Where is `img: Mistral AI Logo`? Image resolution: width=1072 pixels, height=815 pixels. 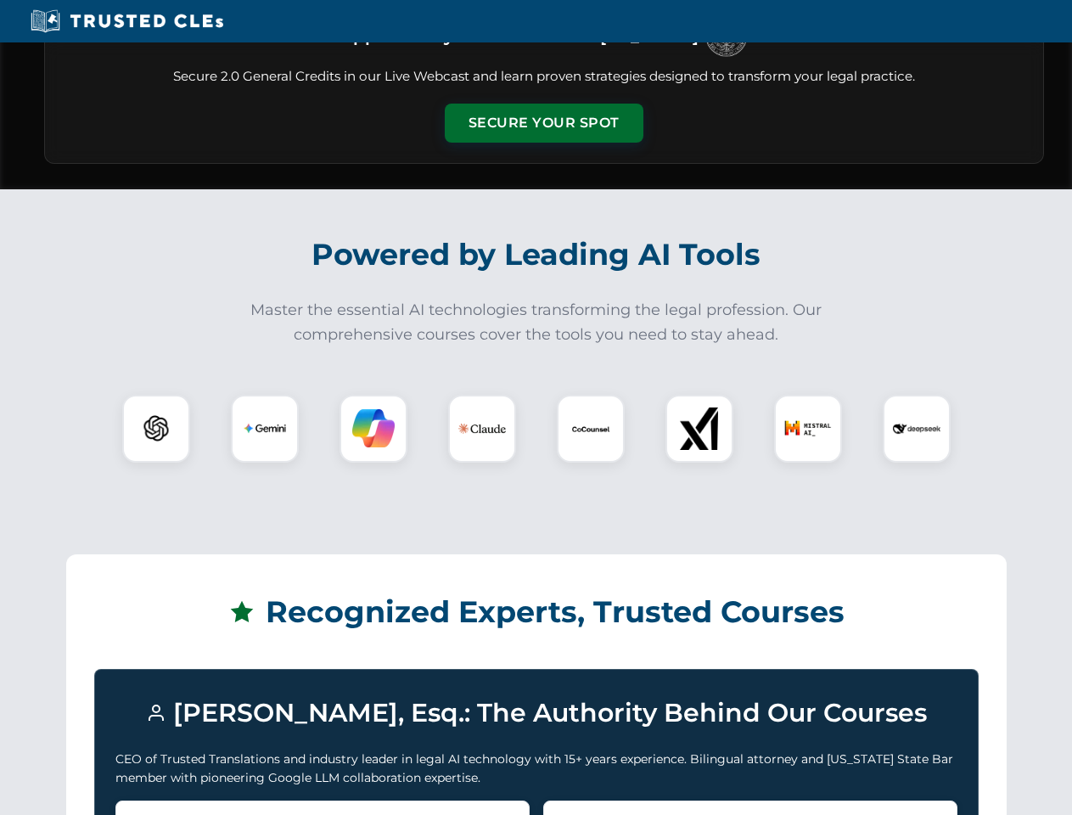 img: Mistral AI Logo is located at coordinates (808, 429).